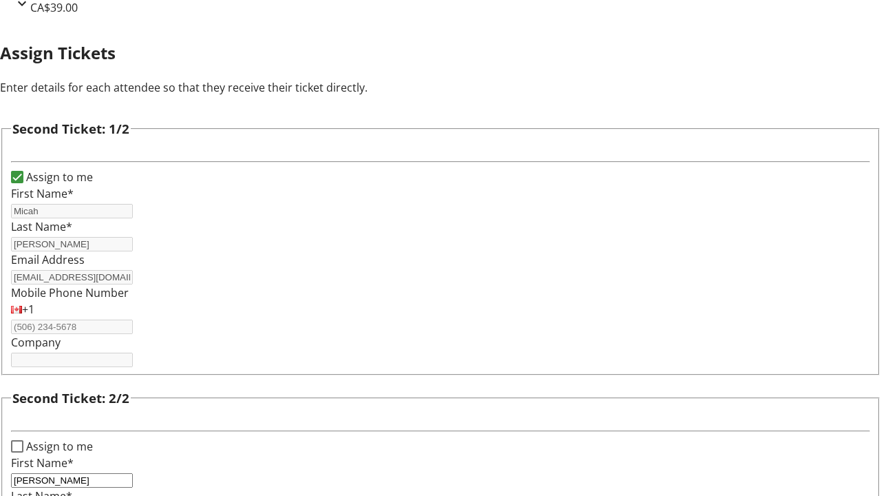  What do you see at coordinates (70, 292) in the screenshot?
I see `label: Mobile Phone Number` at bounding box center [70, 292].